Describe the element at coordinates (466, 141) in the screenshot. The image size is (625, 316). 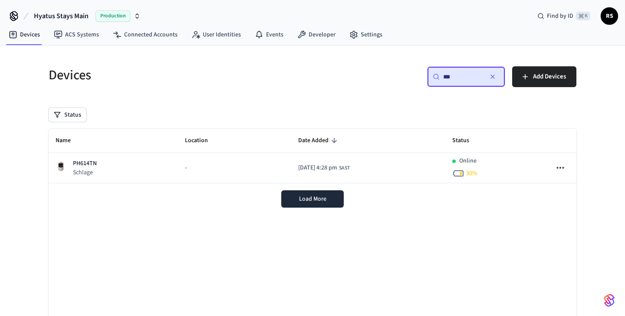
I see `span: Status` at that location.